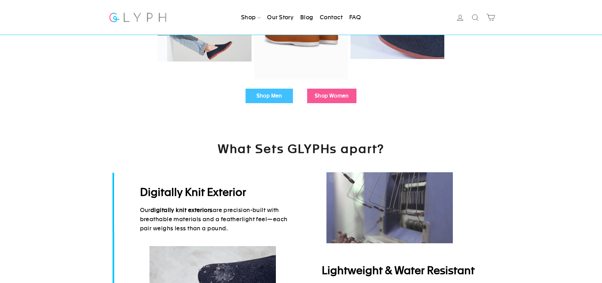 This screenshot has width=602, height=283. What do you see at coordinates (269, 96) in the screenshot?
I see `a: Shop Men` at bounding box center [269, 96].